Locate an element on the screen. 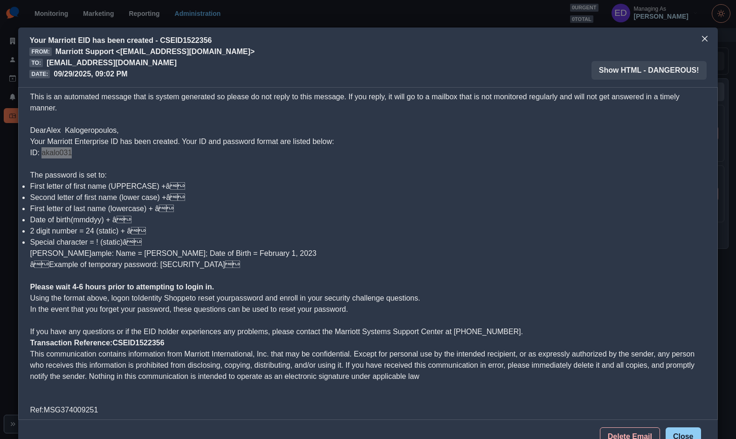 Image resolution: width=736 pixels, height=439 pixels. strong: Transaction Reference: is located at coordinates (98, 343).